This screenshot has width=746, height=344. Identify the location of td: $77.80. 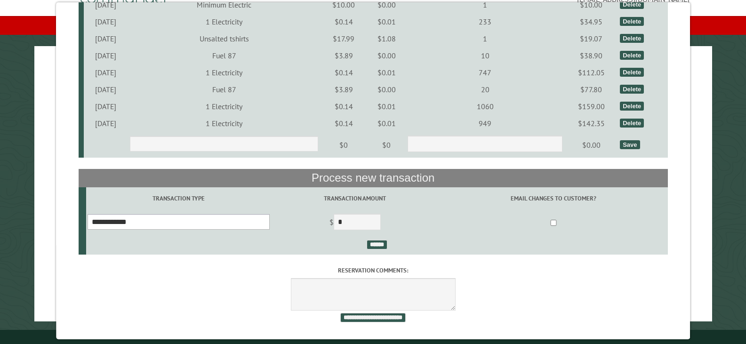
(591, 89).